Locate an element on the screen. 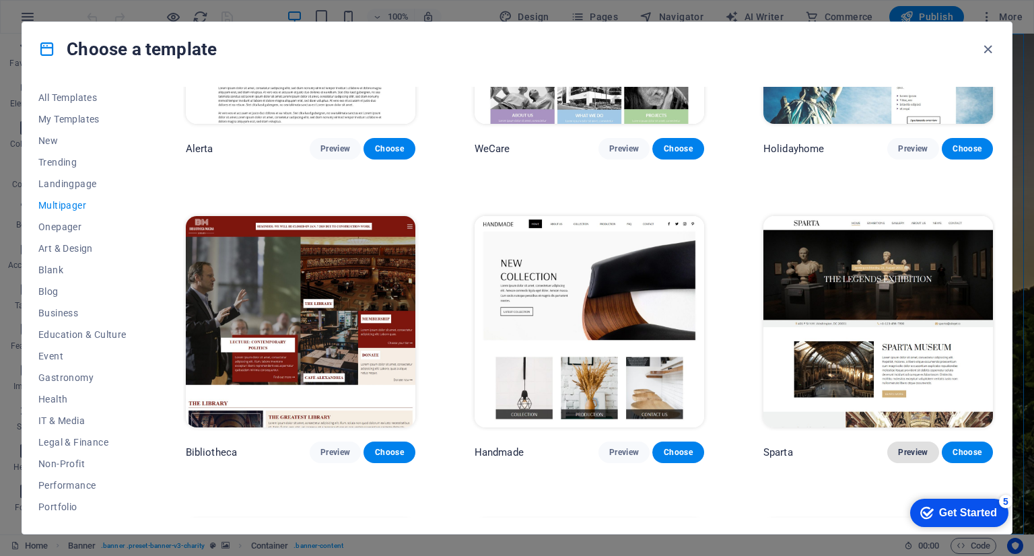  button: Multipager is located at coordinates (82, 205).